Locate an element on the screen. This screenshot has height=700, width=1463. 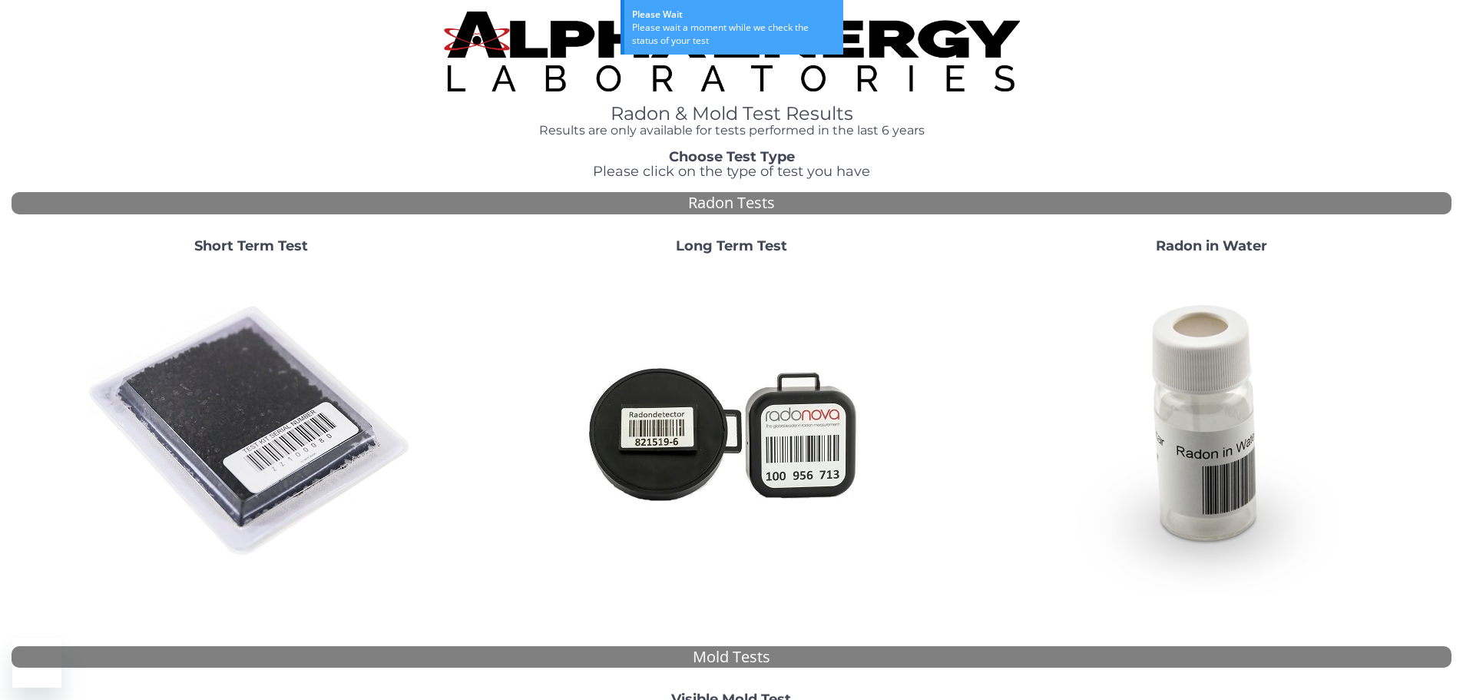
img: ShortTerm.jpg is located at coordinates (251, 432).